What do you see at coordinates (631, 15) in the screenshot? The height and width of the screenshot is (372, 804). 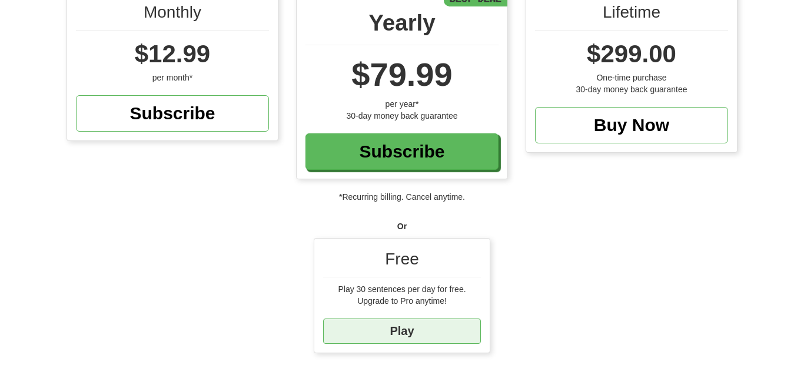 I see `div: Lifetime` at bounding box center [631, 15].